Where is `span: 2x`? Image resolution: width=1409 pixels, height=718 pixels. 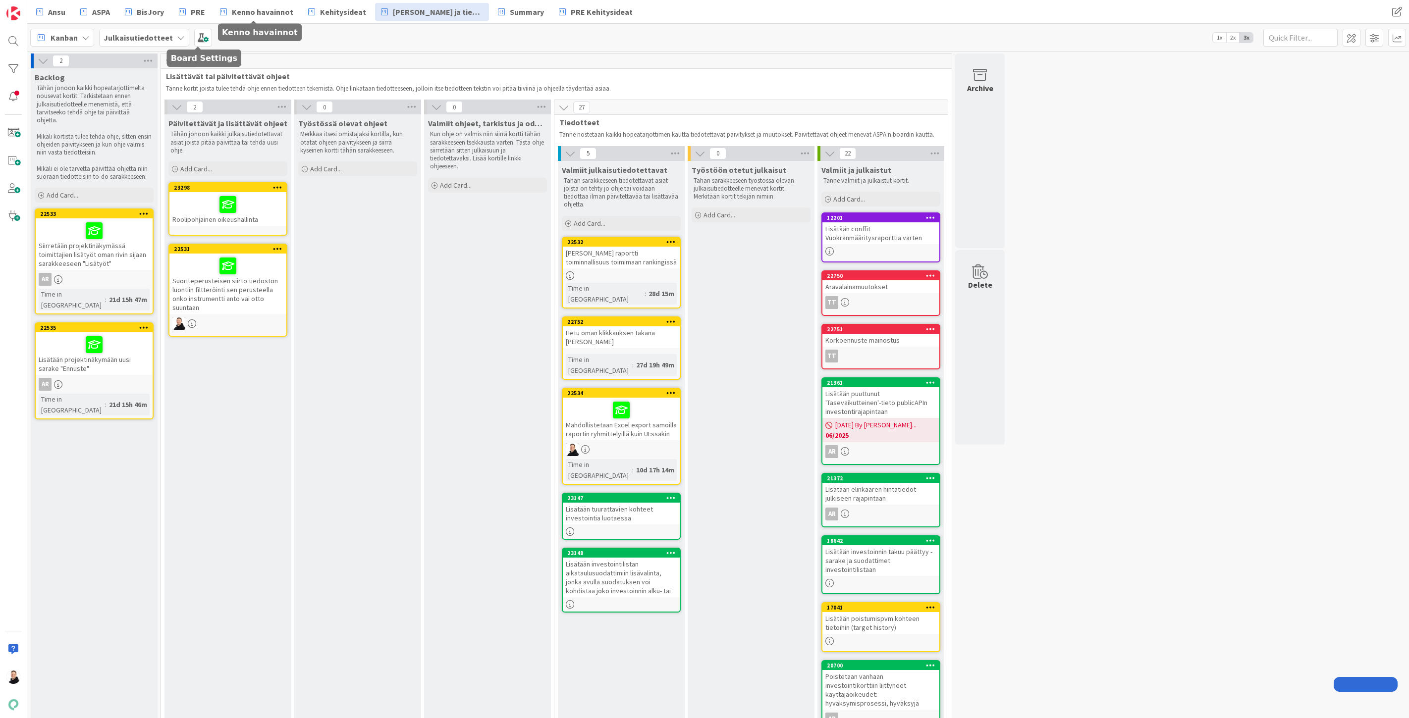
span: 2x is located at coordinates (1232, 38).